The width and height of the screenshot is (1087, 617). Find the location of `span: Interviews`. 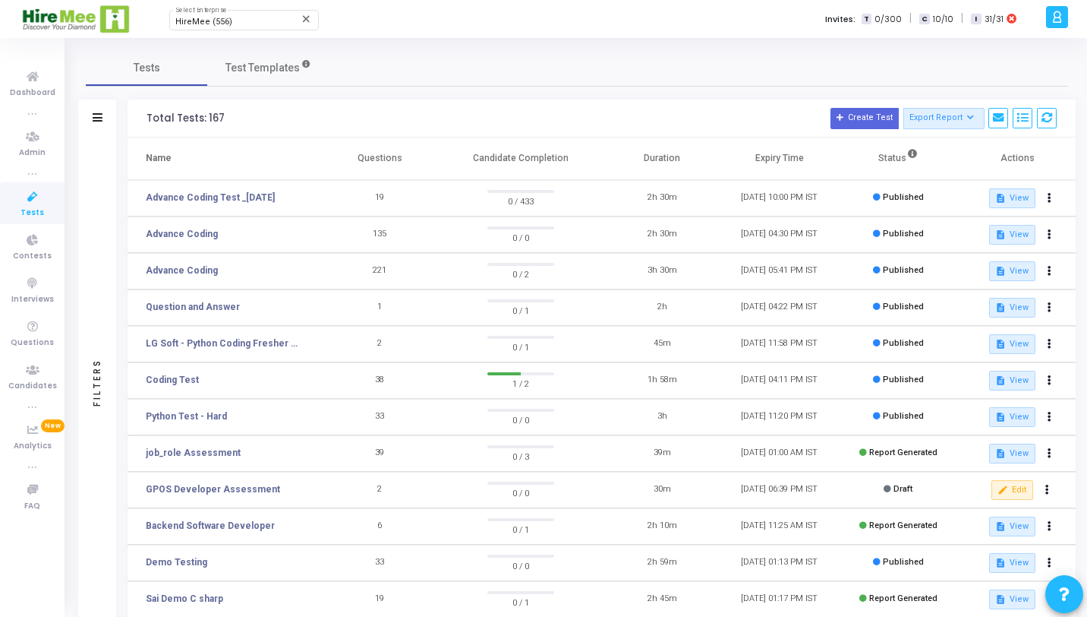

span: Interviews is located at coordinates (33, 299).